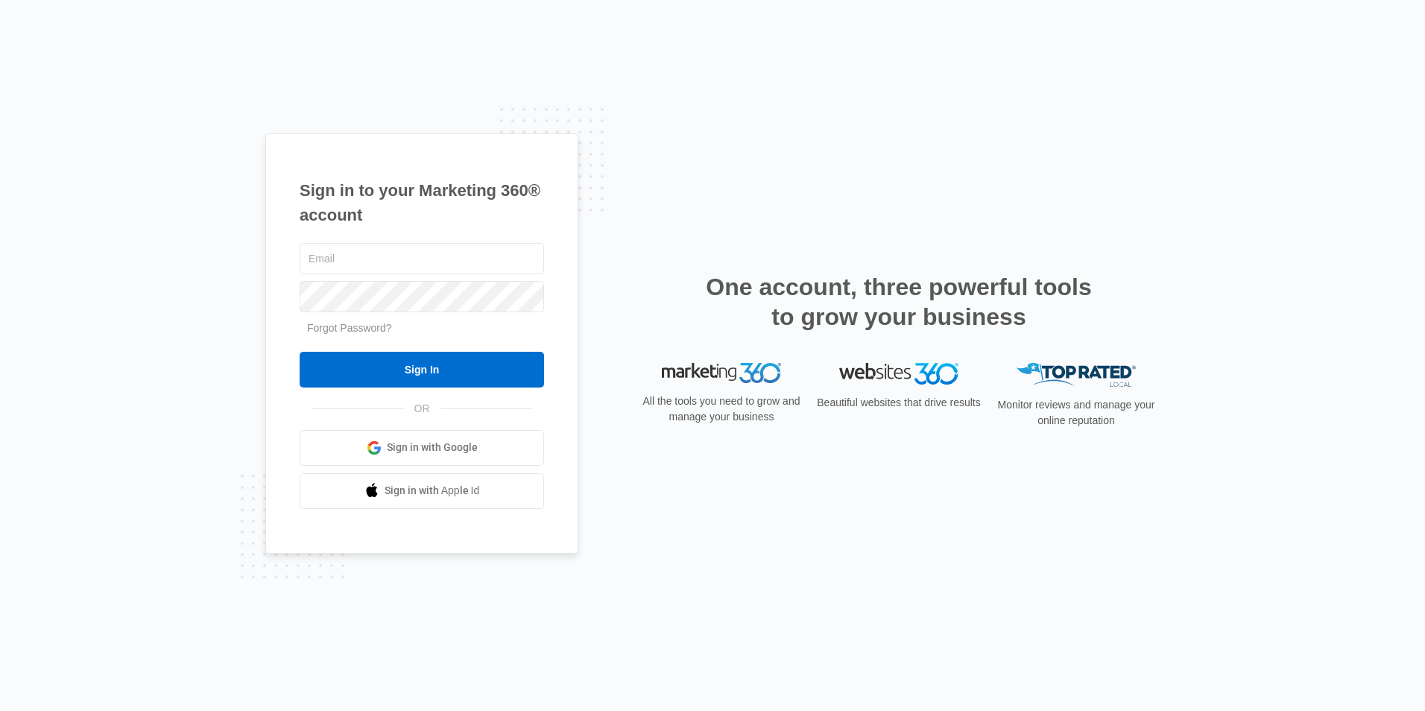 The image size is (1425, 711). What do you see at coordinates (899, 373) in the screenshot?
I see `img: Websites 360` at bounding box center [899, 373].